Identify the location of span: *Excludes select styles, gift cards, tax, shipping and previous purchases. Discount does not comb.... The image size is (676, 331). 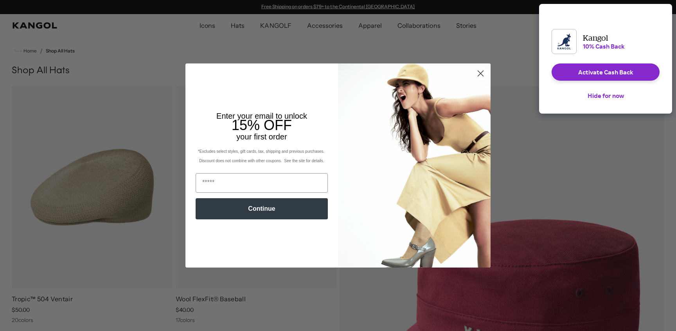
(262, 156).